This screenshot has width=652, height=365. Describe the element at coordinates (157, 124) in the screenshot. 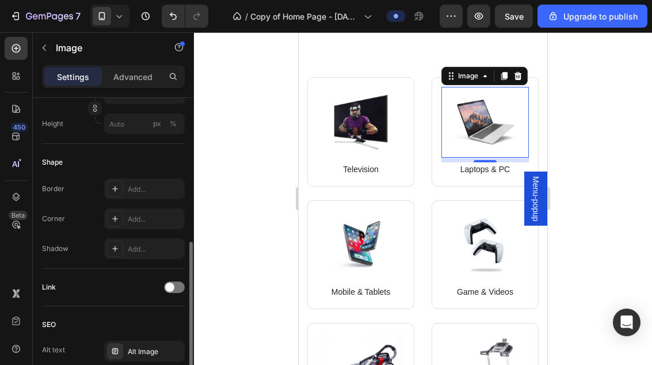

I see `div: px` at that location.